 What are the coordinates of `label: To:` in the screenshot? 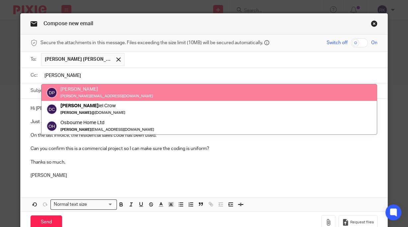 It's located at (34, 59).